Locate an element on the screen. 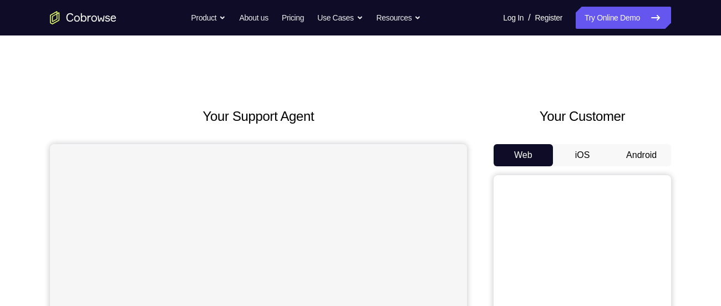 The height and width of the screenshot is (306, 721). button: Use Cases is located at coordinates (340, 18).